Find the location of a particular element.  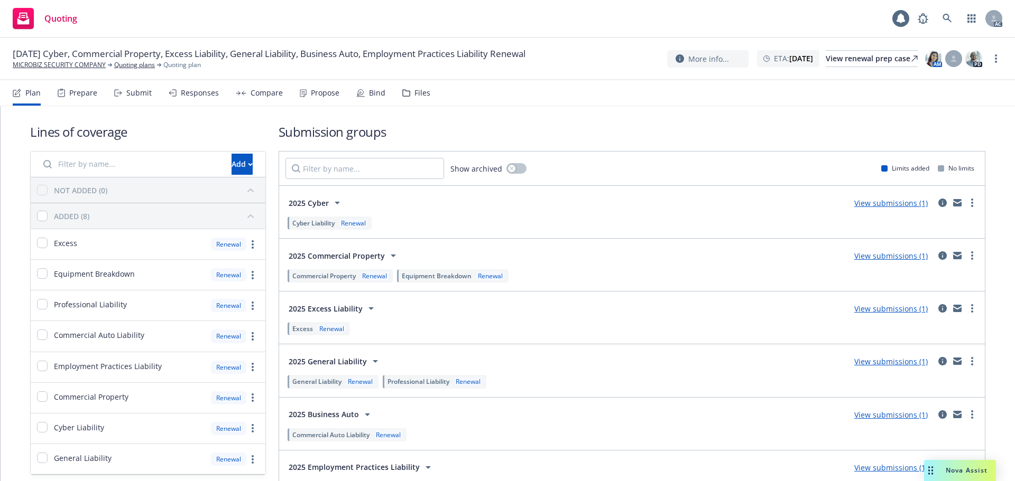

span: Quoting plan is located at coordinates (182, 65).